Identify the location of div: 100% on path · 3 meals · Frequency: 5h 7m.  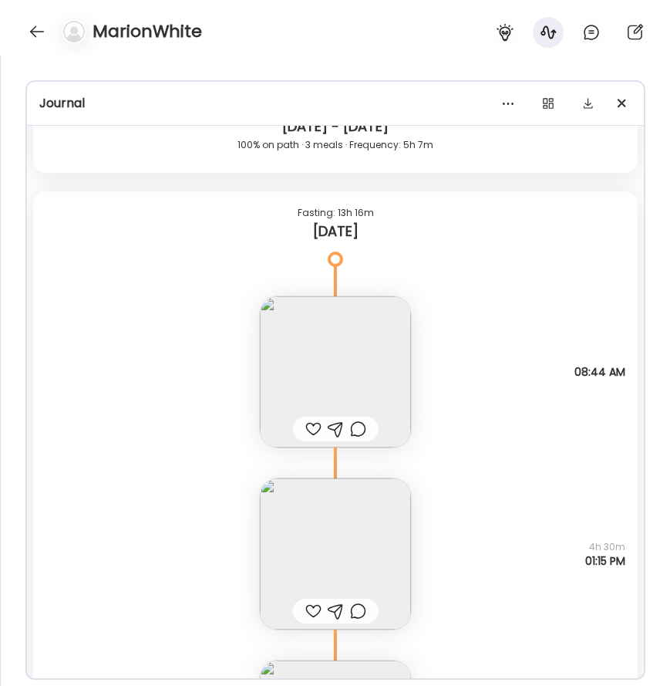
(336, 145).